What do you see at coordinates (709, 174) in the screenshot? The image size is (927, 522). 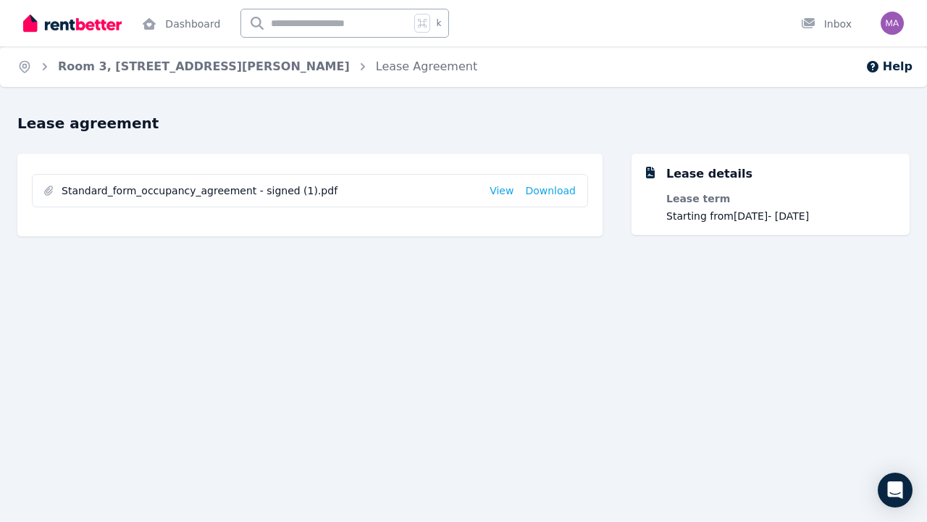 I see `div: Lease details` at bounding box center [709, 174].